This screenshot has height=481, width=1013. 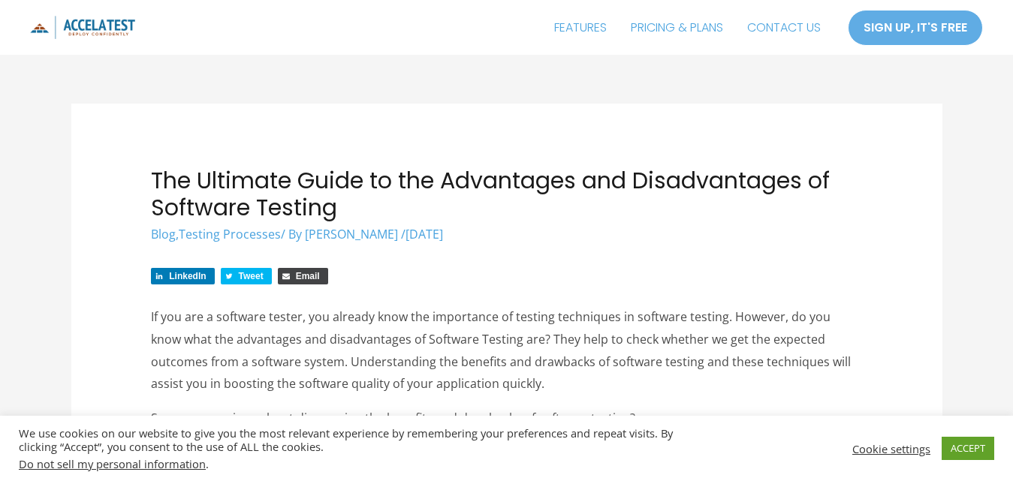 I want to click on a: Share on LinkedIn, so click(x=182, y=276).